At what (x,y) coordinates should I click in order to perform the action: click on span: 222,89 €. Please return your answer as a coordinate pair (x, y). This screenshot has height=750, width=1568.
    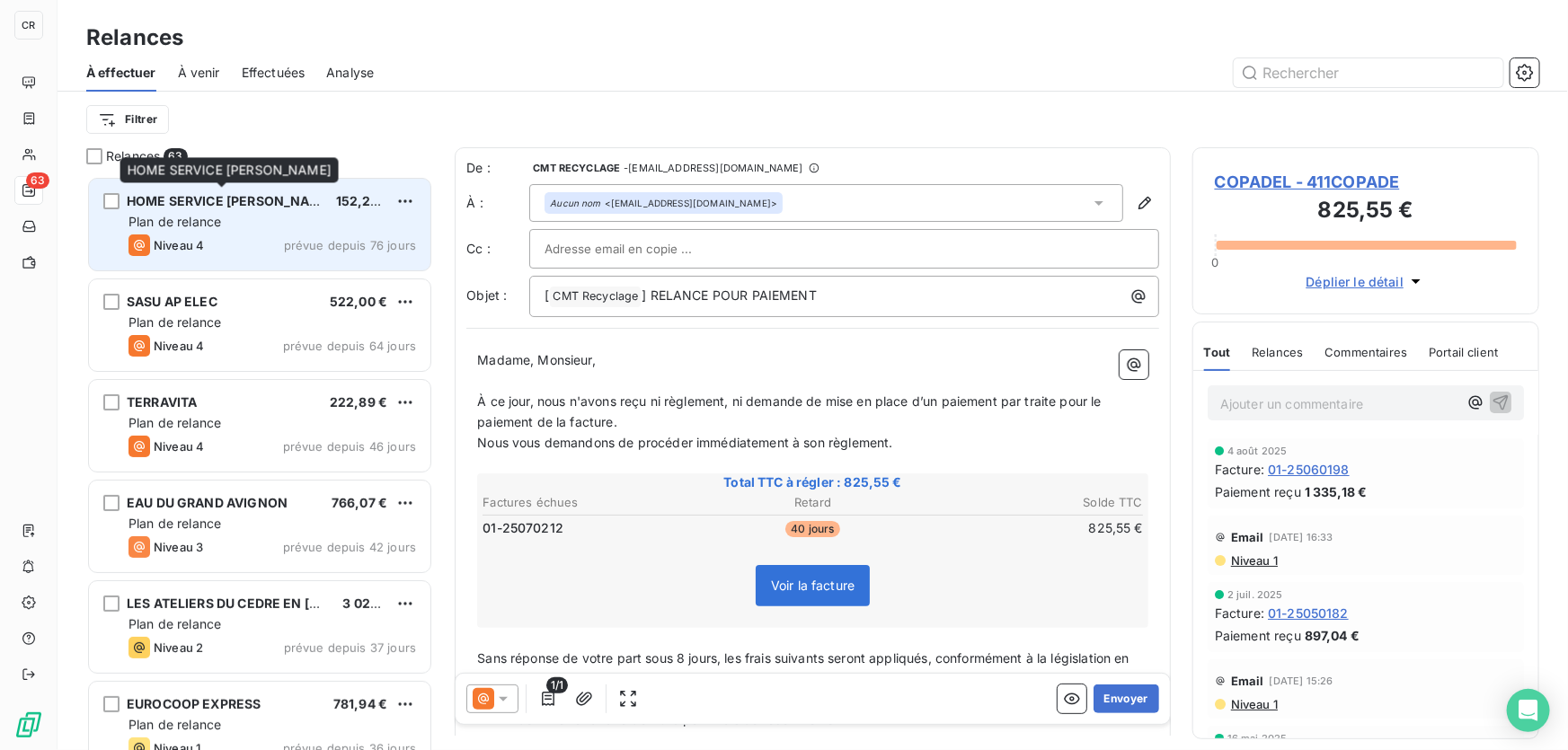
    Looking at the image, I should click on (358, 402).